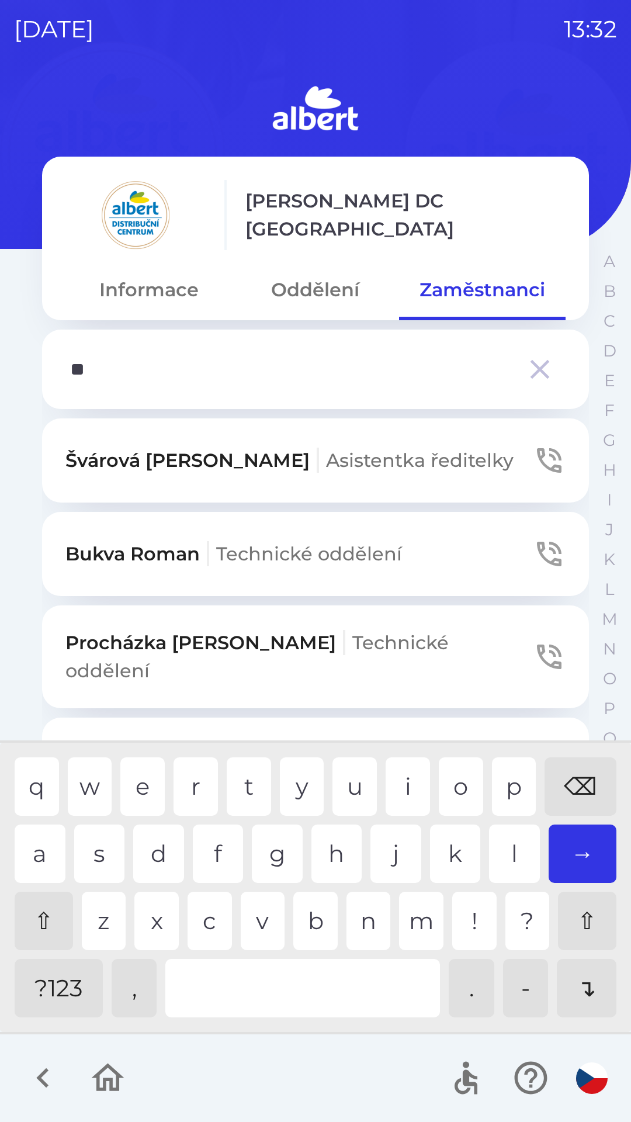 The height and width of the screenshot is (1122, 631). Describe the element at coordinates (592, 1078) in the screenshot. I see `img: cs flag` at that location.